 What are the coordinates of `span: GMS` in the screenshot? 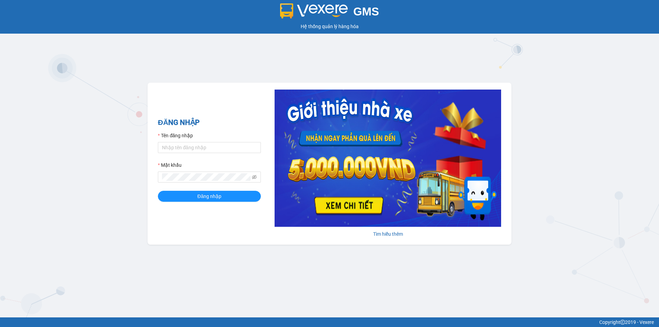 It's located at (366, 11).